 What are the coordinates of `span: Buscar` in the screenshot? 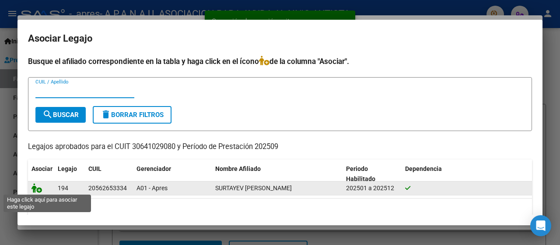 It's located at (60, 115).